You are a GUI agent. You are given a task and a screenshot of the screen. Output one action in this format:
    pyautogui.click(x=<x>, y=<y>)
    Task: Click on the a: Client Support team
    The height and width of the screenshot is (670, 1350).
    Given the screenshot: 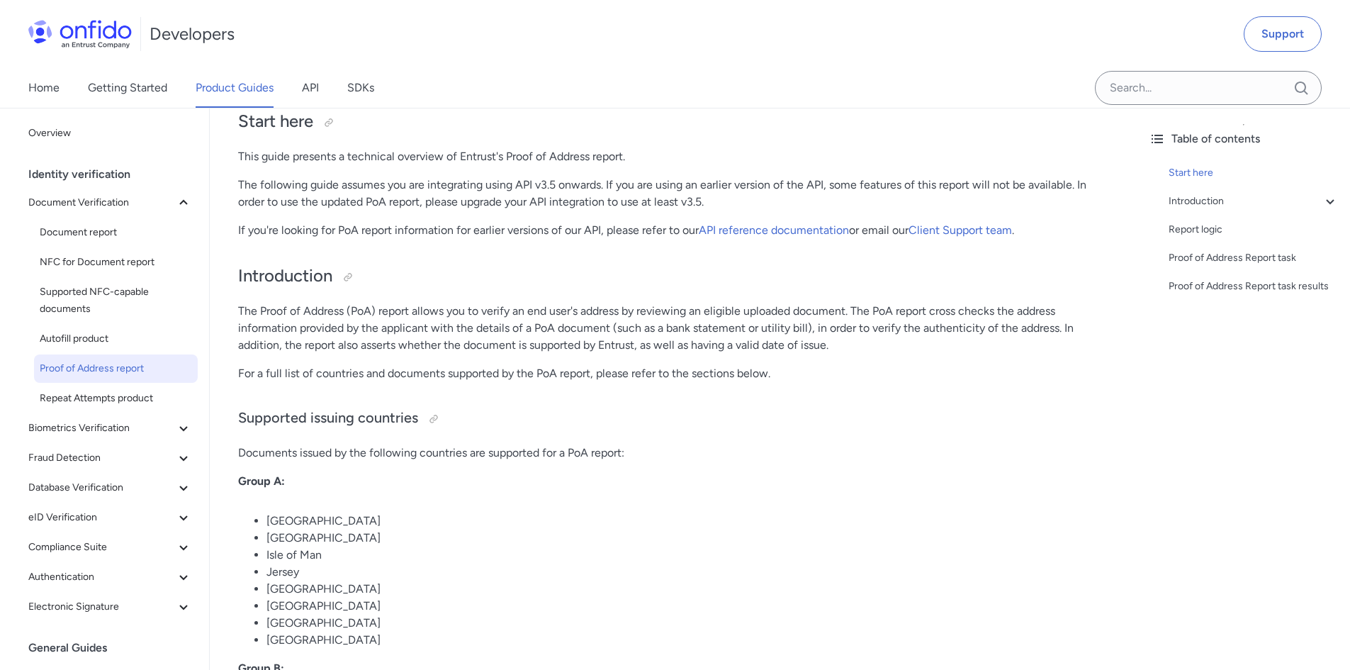 What is the action you would take?
    pyautogui.click(x=960, y=230)
    